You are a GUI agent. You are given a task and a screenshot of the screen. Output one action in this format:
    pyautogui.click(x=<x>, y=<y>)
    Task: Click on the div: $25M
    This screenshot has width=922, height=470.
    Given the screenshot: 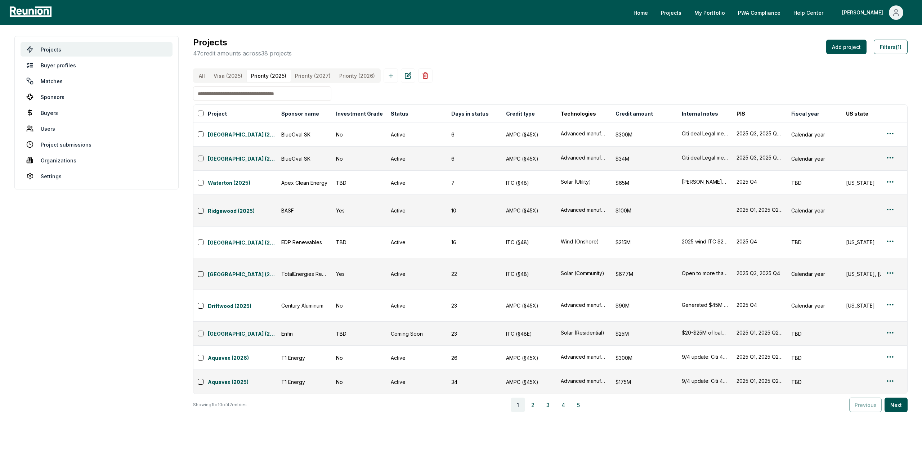 What is the action you would take?
    pyautogui.click(x=644, y=333)
    